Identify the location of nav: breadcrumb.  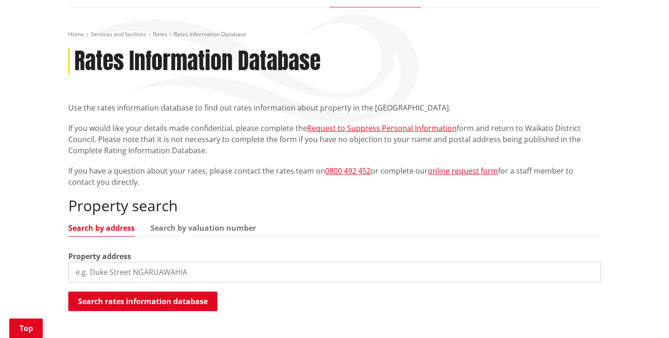
(334, 34).